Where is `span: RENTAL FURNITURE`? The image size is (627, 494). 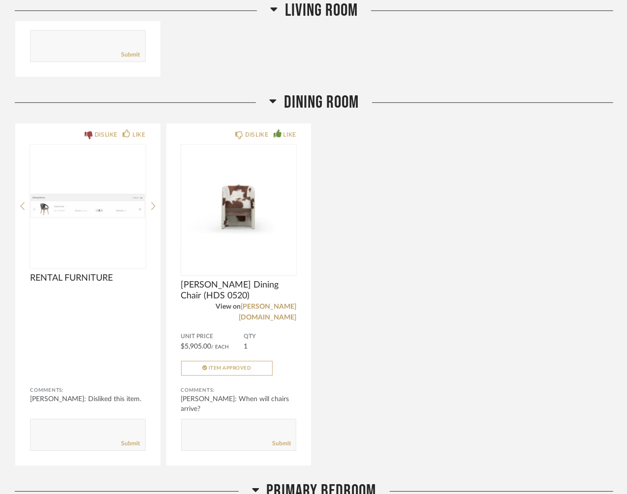 span: RENTAL FURNITURE is located at coordinates (88, 278).